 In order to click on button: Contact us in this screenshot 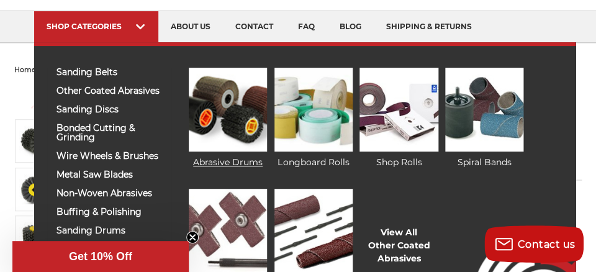, I will do `click(534, 244)`.